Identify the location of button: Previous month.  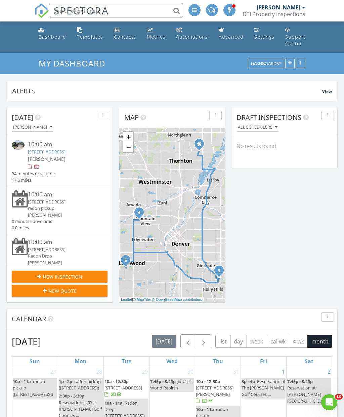
(188, 341).